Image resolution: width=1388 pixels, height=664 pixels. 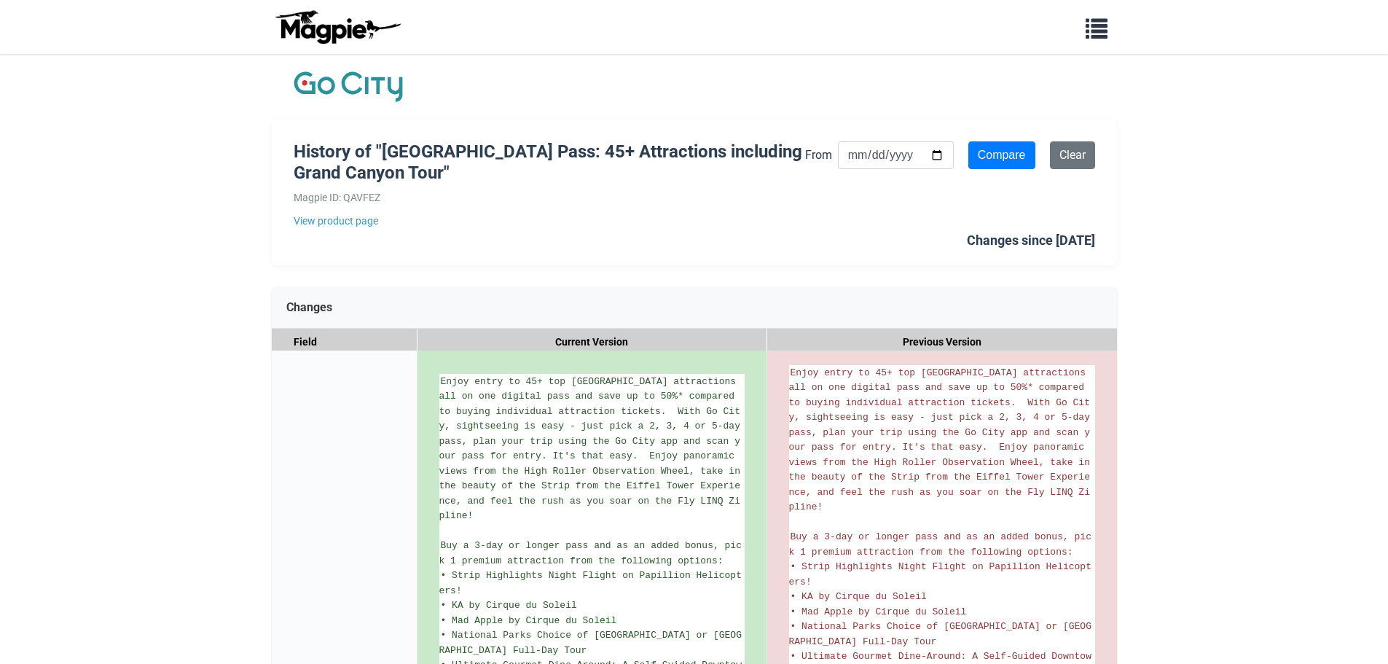 I want to click on label: From, so click(x=818, y=155).